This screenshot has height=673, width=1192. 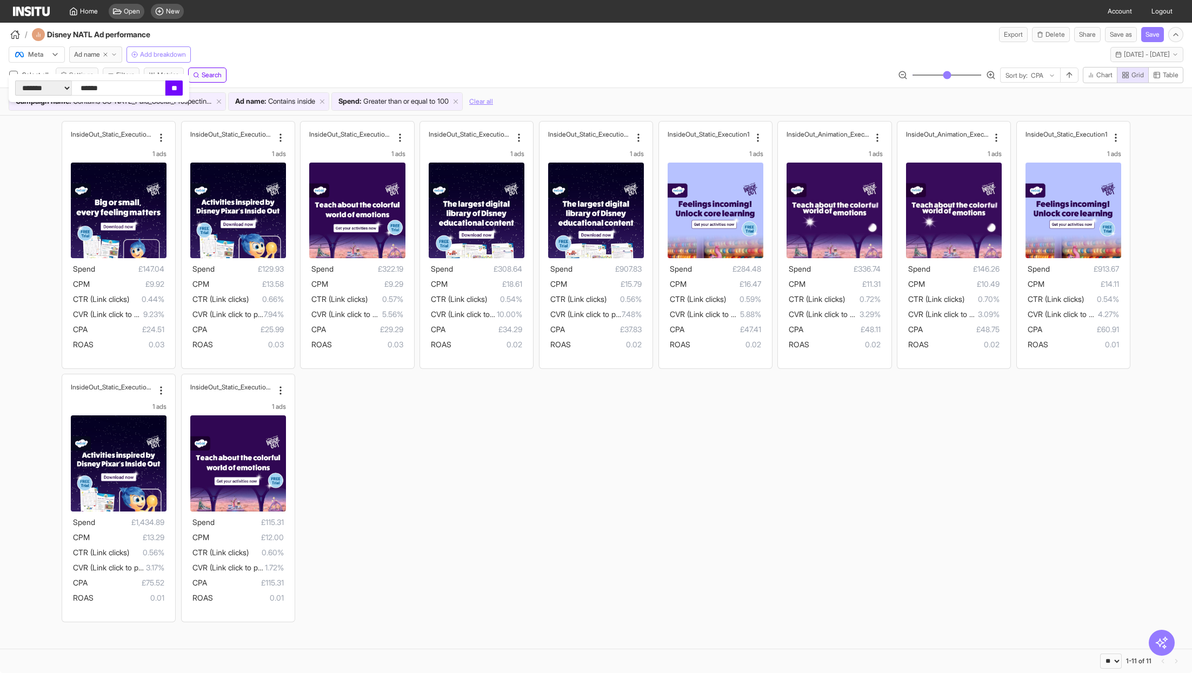 What do you see at coordinates (31, 11) in the screenshot?
I see `img: Logo` at bounding box center [31, 11].